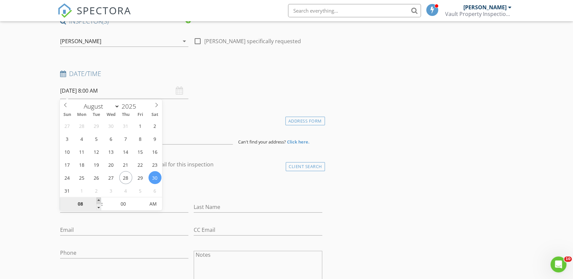 The image size is (573, 279). What do you see at coordinates (162, 164) in the screenshot?
I see `label: Enable Client CC email for this inspection` at bounding box center [162, 164].